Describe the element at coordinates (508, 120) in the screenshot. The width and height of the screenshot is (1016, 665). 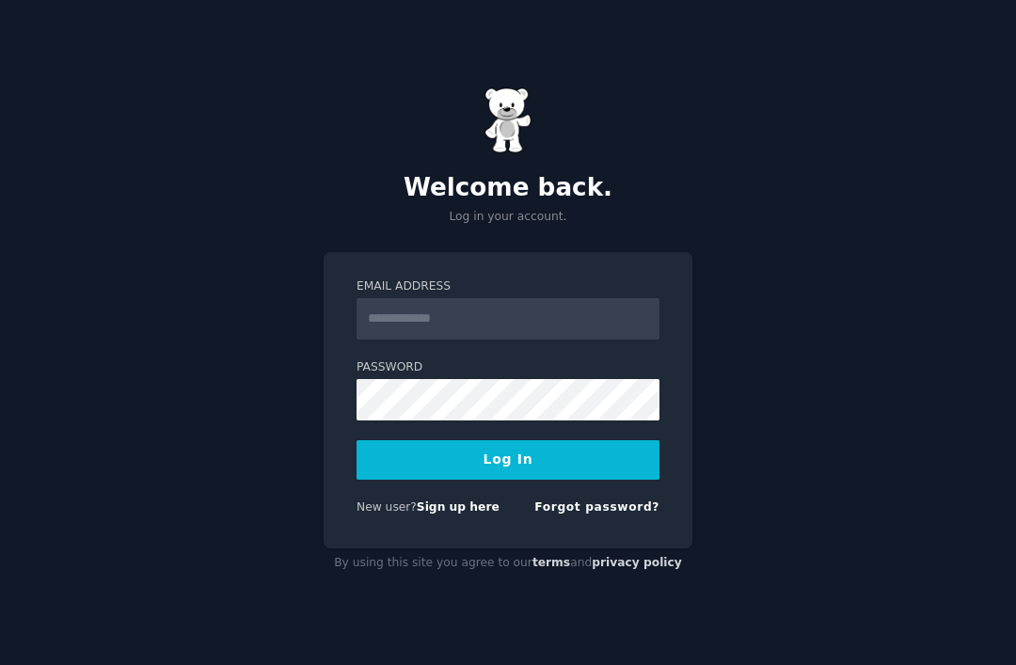
I see `img: Gummy Bear` at that location.